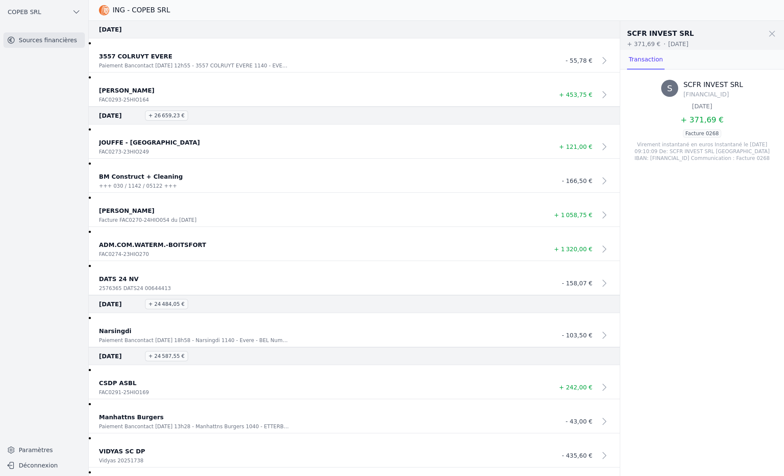 The height and width of the screenshot is (476, 784). Describe the element at coordinates (141, 10) in the screenshot. I see `h3: ING - COPEB SRL` at that location.